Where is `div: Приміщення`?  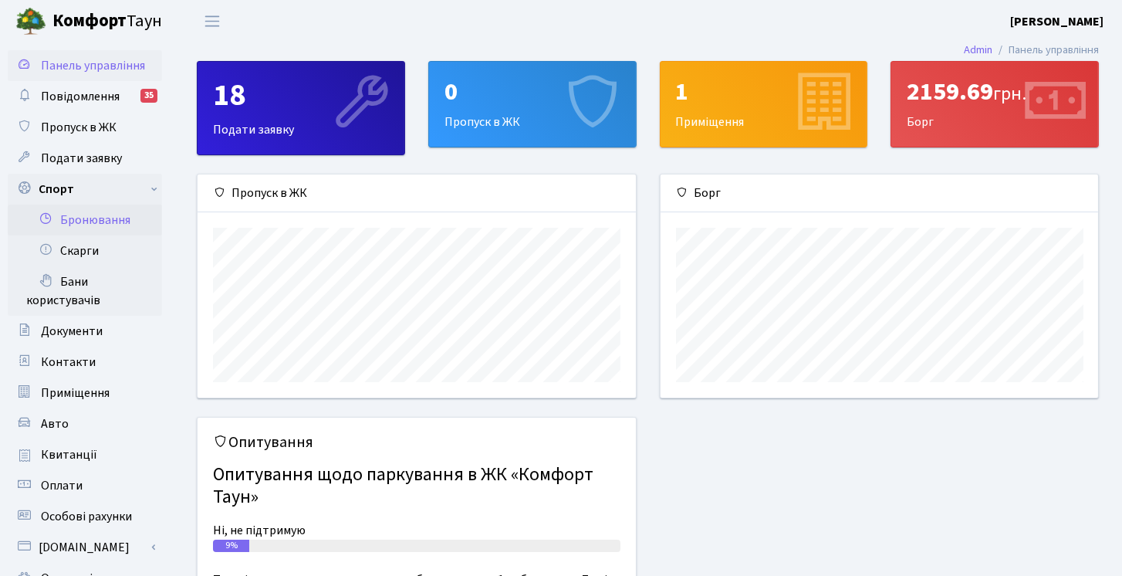
div: Приміщення is located at coordinates (764, 104).